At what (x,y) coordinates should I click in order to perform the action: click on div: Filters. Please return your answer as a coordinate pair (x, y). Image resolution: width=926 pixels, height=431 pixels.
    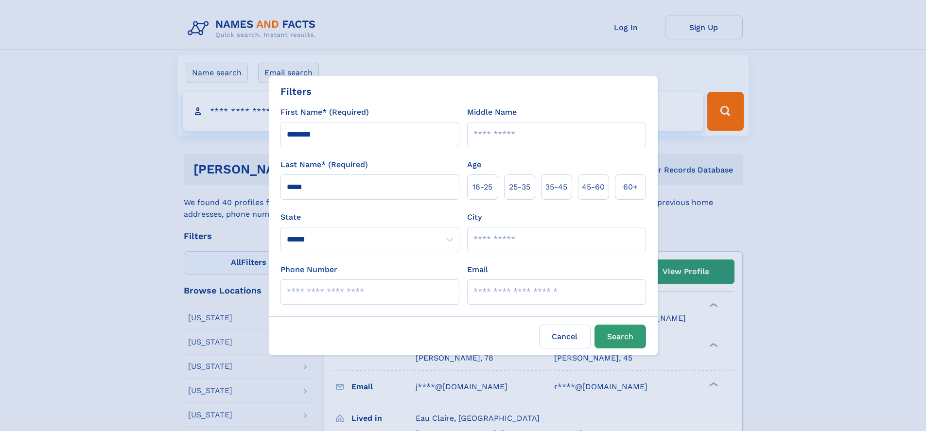
    Looking at the image, I should click on (296, 91).